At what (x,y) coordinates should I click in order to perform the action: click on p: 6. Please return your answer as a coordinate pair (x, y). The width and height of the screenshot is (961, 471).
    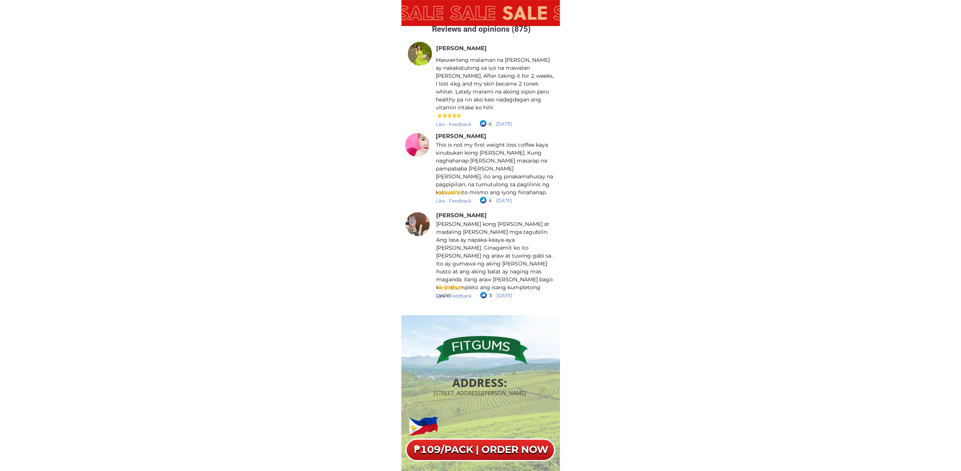
    Looking at the image, I should click on (492, 124).